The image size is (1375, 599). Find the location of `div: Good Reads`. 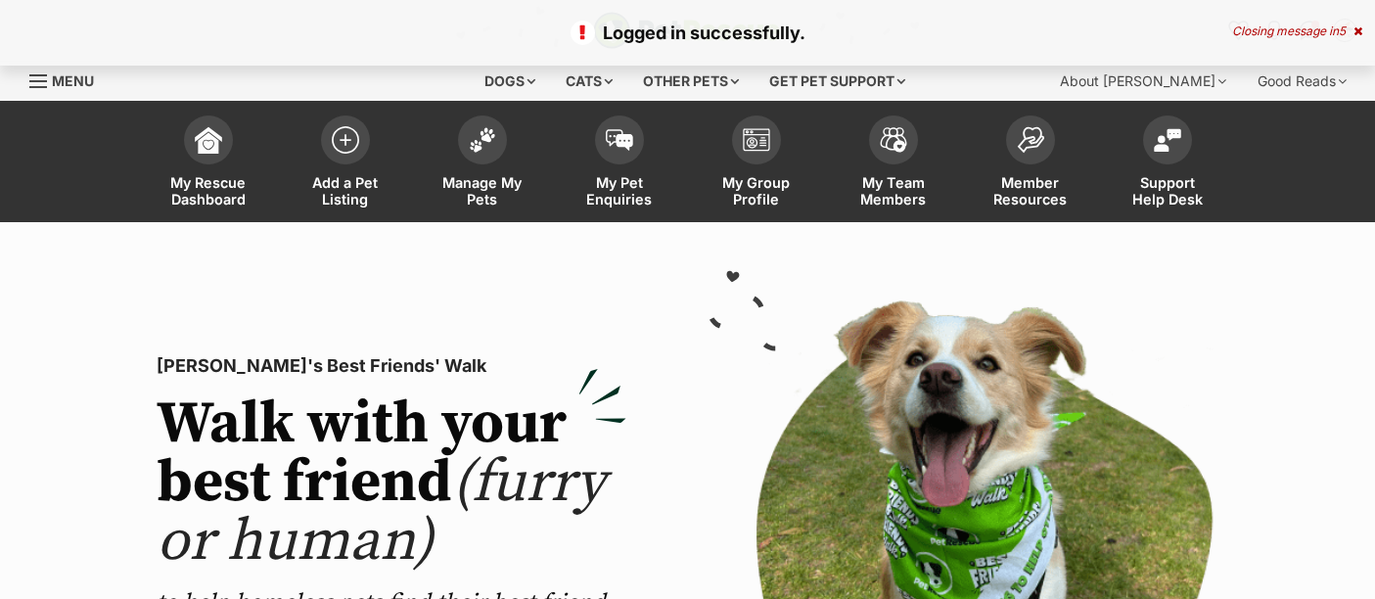

div: Good Reads is located at coordinates (1301, 81).